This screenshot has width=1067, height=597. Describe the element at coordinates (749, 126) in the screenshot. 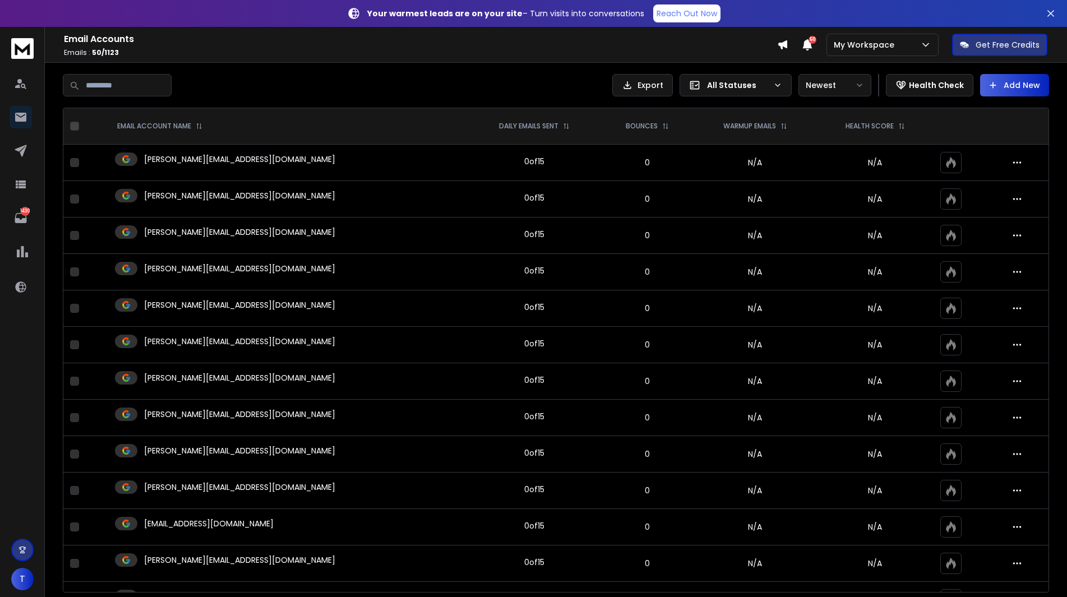

I see `p: WARMUP EMAILS` at that location.